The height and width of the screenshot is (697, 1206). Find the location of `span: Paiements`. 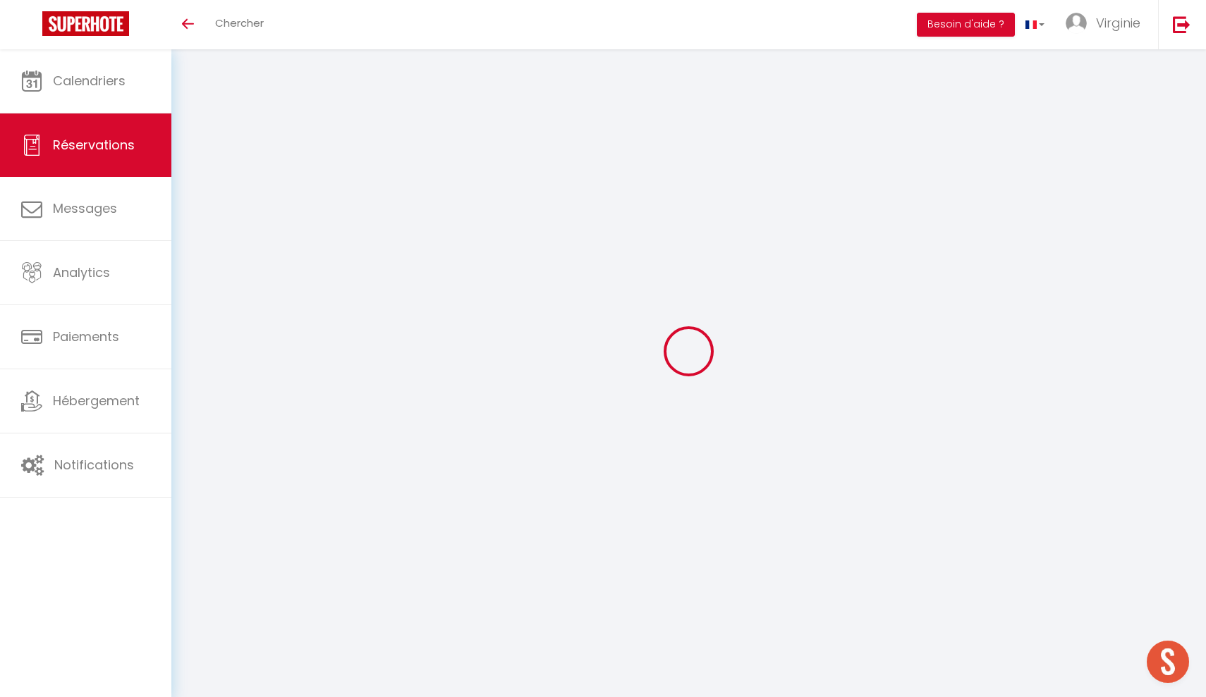

span: Paiements is located at coordinates (86, 336).